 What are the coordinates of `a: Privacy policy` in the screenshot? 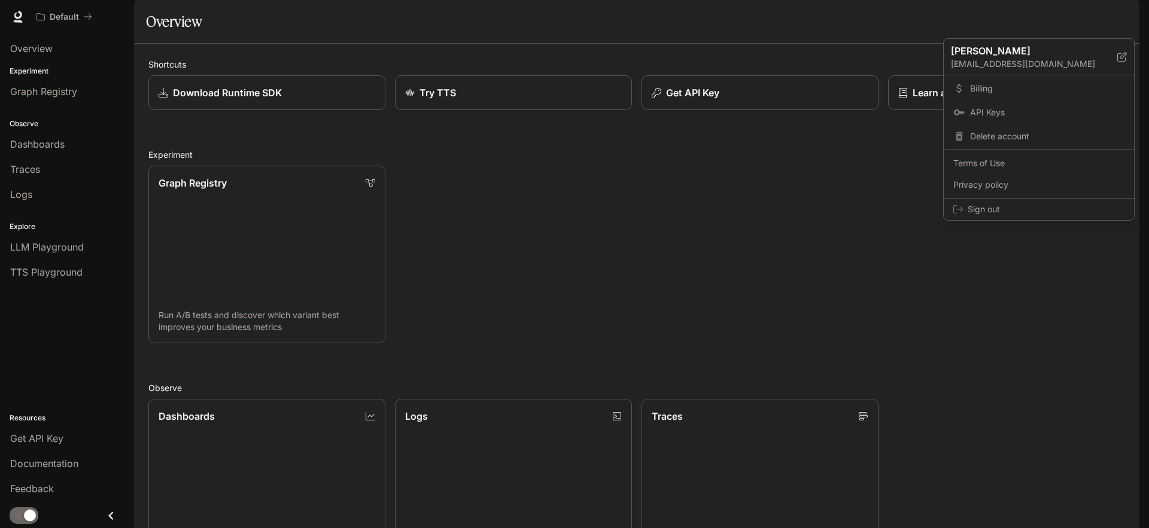 It's located at (1039, 185).